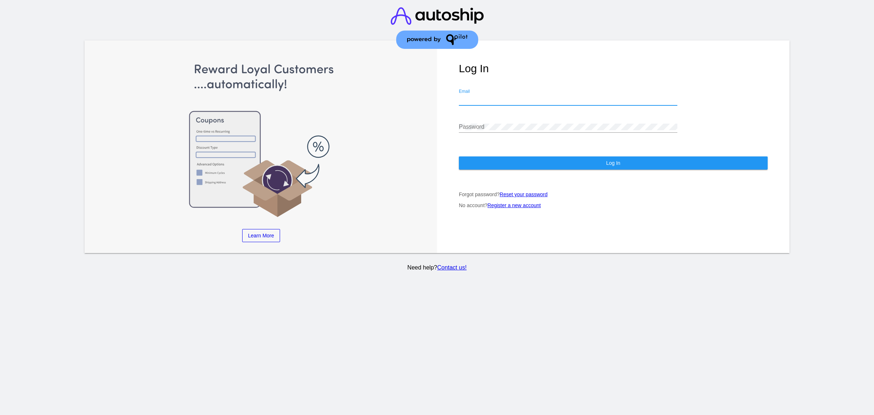 This screenshot has width=874, height=415. I want to click on a: Reset your password, so click(524, 194).